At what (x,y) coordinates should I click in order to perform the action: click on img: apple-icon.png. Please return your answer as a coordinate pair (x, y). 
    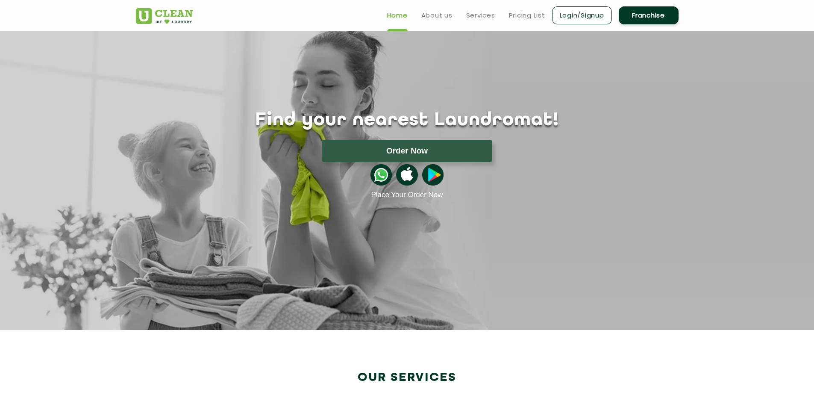
    Looking at the image, I should click on (407, 175).